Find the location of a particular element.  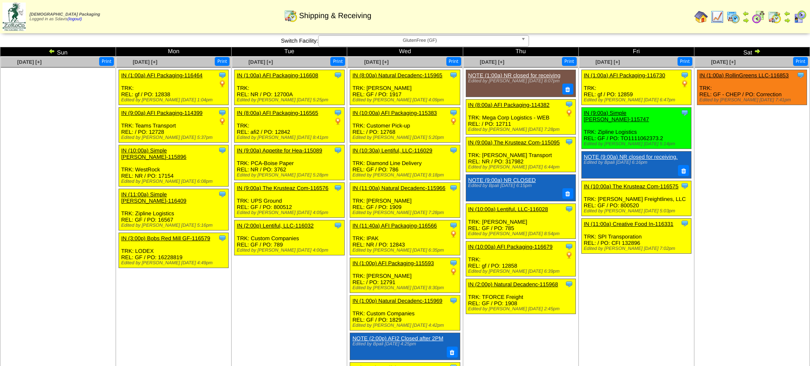

div: TRK: Zipline Logistics REL: GF / PO: TO1111062373.2 is located at coordinates (636, 128).